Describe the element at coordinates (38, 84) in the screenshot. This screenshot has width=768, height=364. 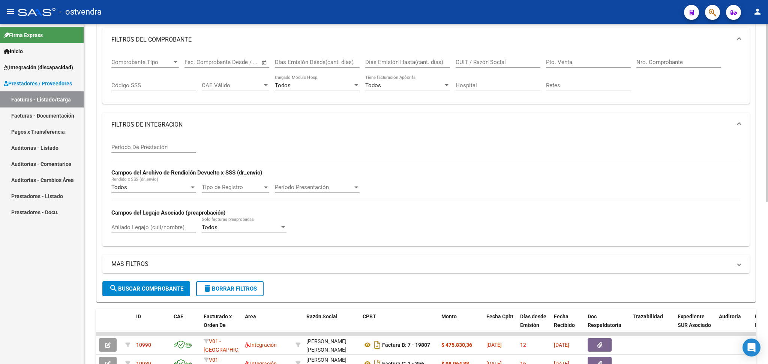
I see `span: Prestadores / Proveedores` at that location.